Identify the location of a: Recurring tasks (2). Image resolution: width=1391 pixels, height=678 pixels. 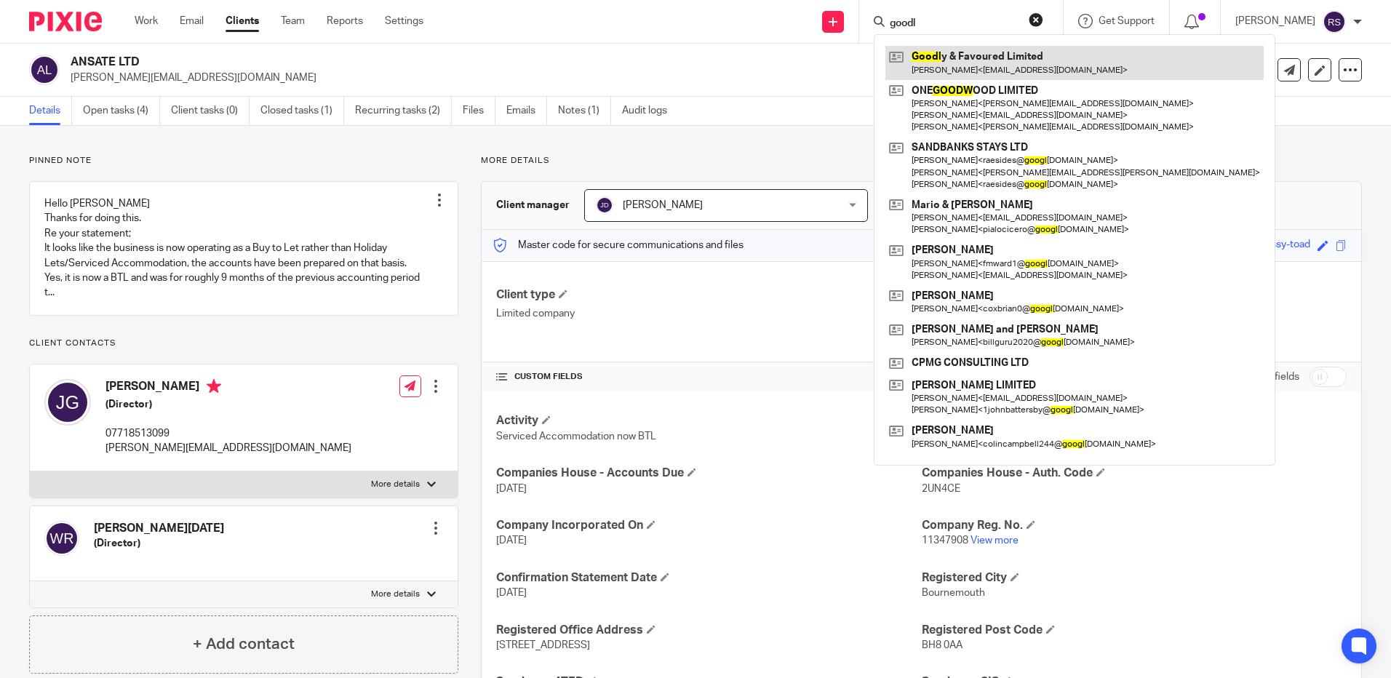
(403, 111).